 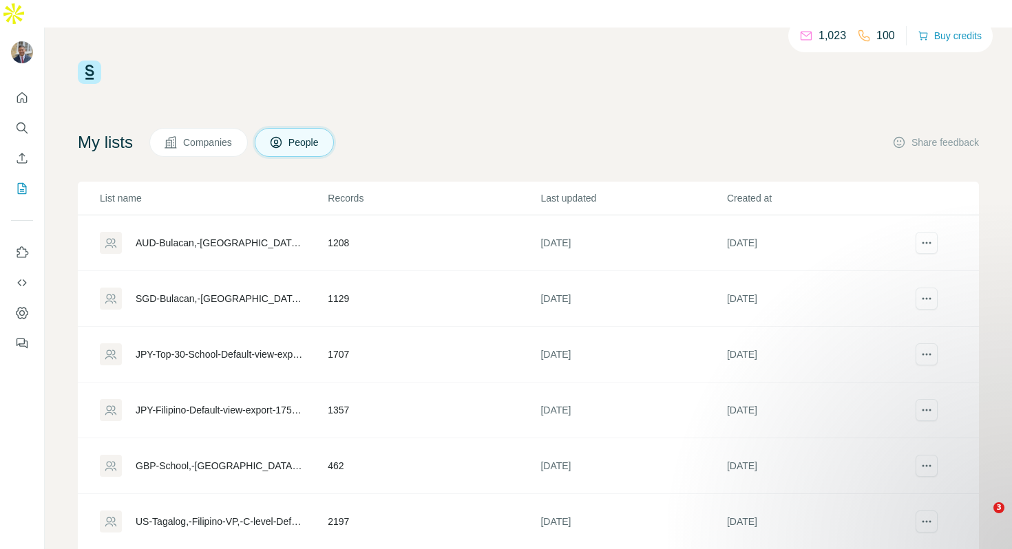 What do you see at coordinates (304, 142) in the screenshot?
I see `span: People` at bounding box center [304, 142].